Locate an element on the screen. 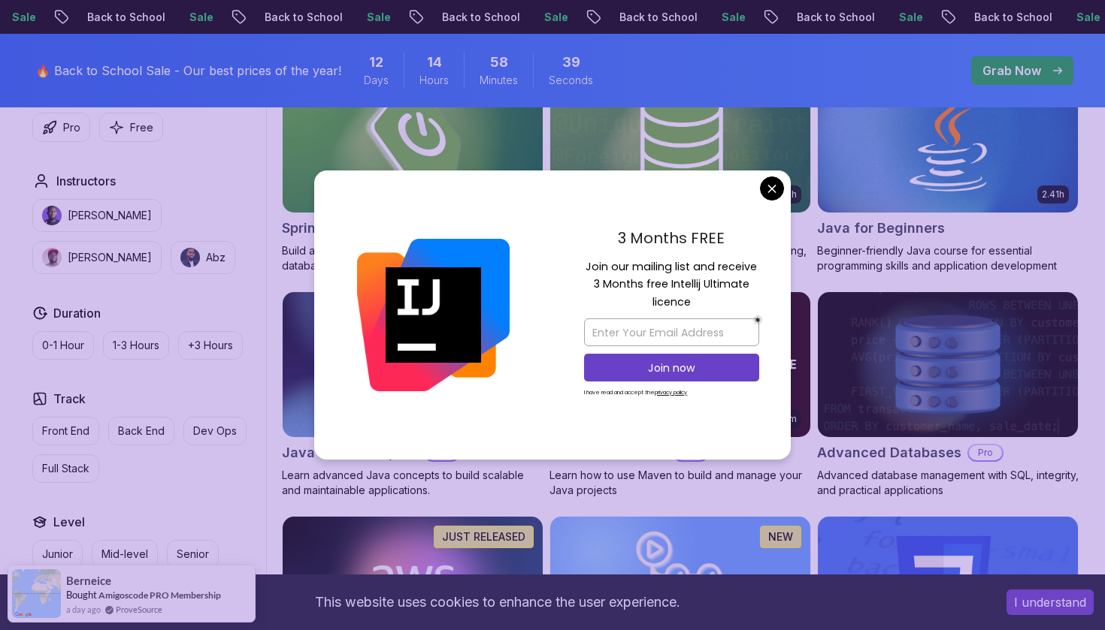 This screenshot has height=630, width=1105. h2: Level is located at coordinates (69, 522).